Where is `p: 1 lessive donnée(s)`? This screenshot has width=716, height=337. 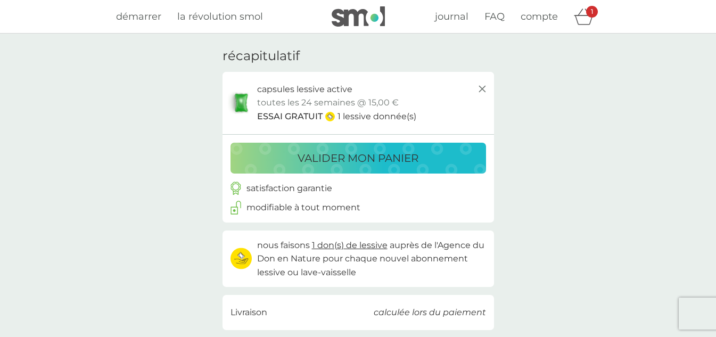 p: 1 lessive donnée(s) is located at coordinates (377, 117).